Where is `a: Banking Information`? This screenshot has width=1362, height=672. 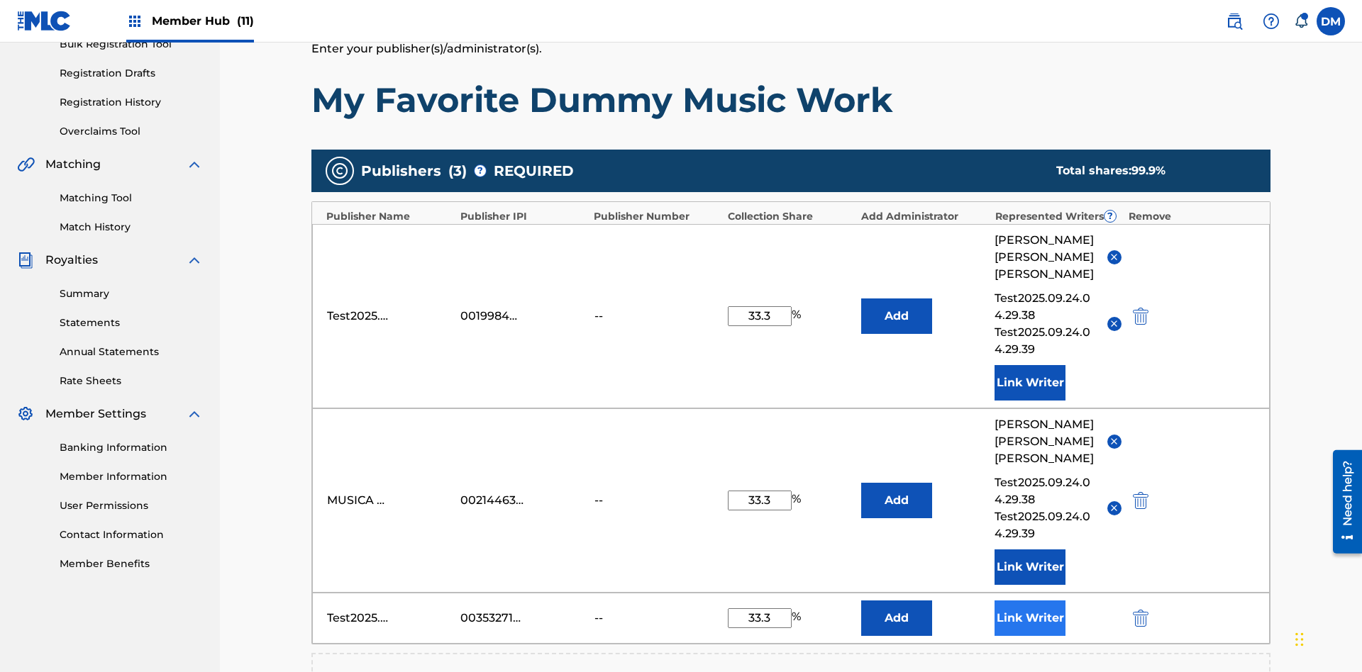
a: Banking Information is located at coordinates (131, 448).